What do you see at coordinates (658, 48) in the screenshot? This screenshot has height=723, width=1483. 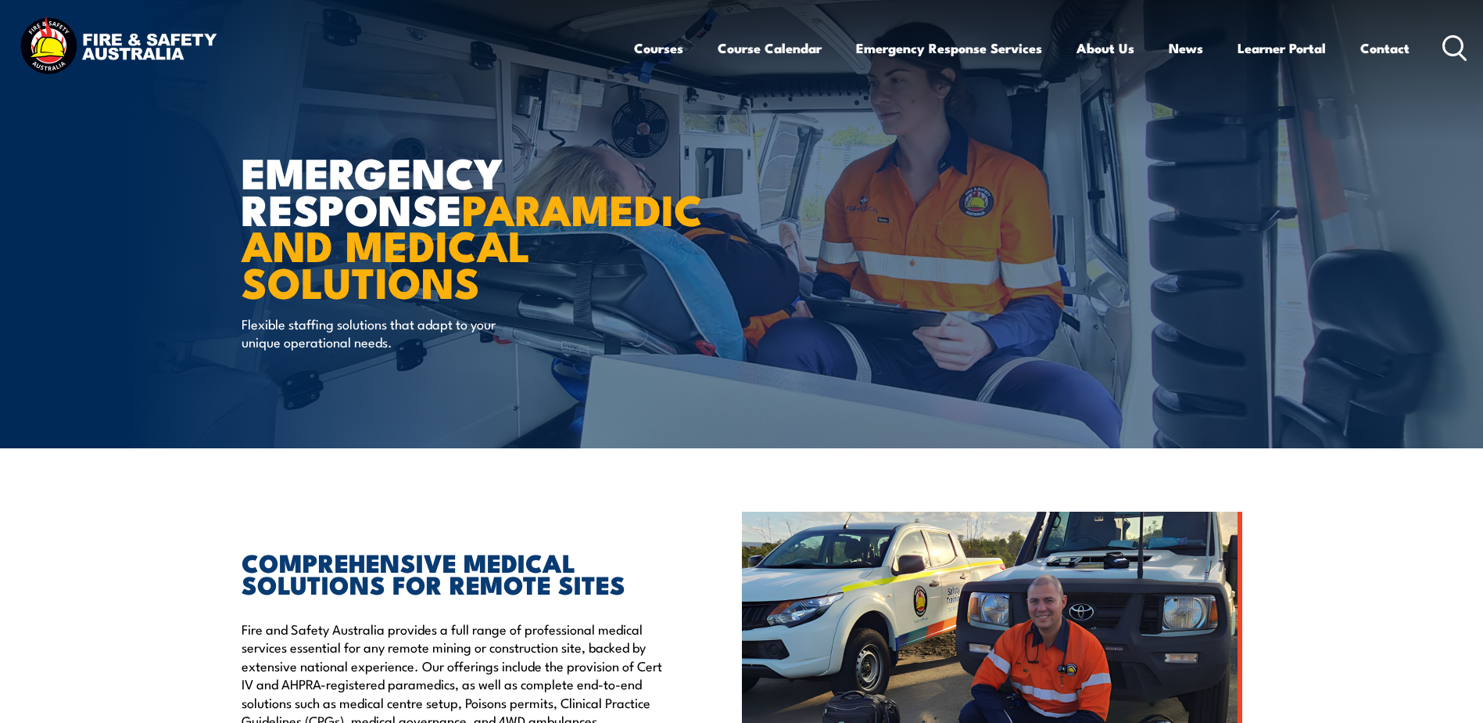 I see `a: Courses` at bounding box center [658, 48].